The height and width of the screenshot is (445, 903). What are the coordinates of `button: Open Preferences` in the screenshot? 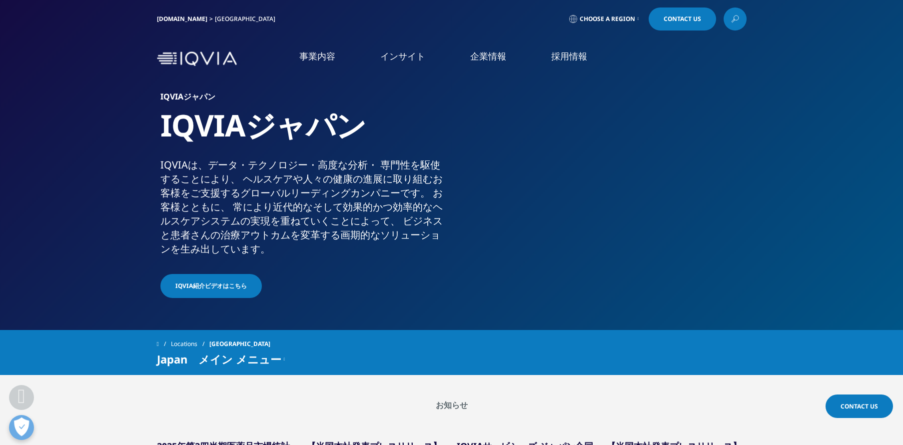 It's located at (21, 427).